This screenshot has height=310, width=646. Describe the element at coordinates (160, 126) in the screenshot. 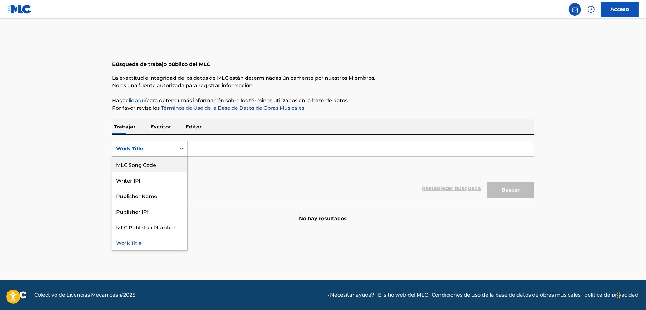

I see `font: Escritor` at that location.